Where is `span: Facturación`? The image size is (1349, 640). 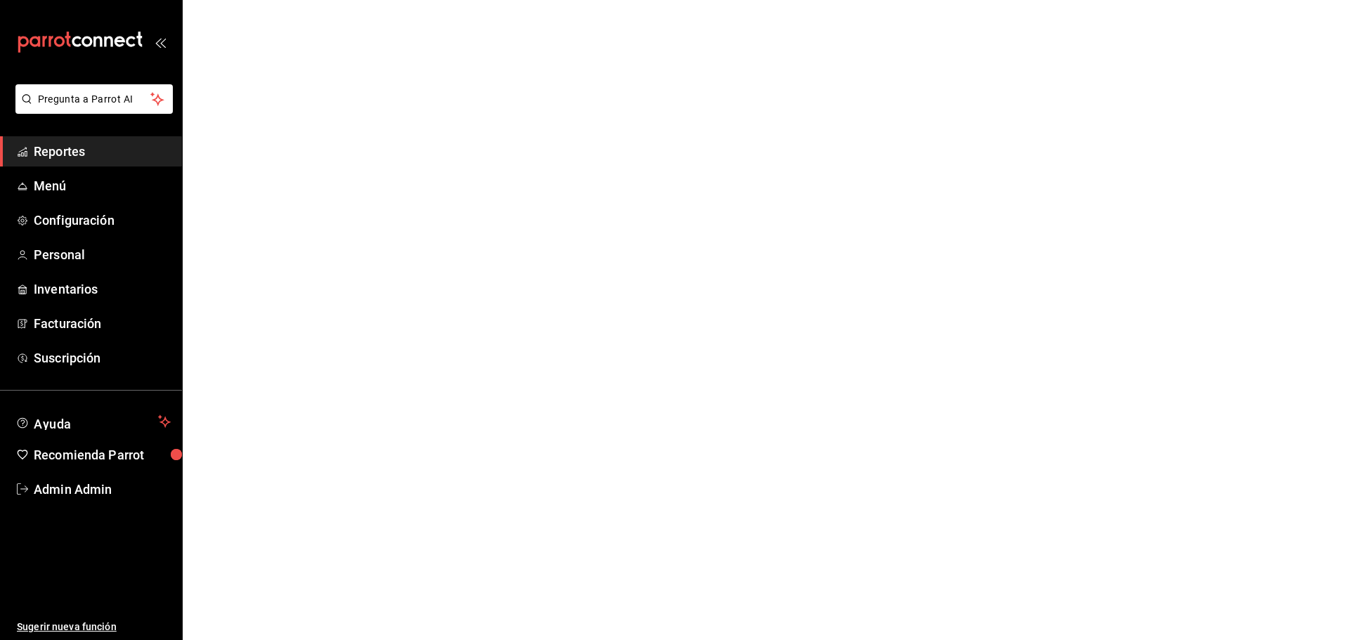 span: Facturación is located at coordinates (102, 323).